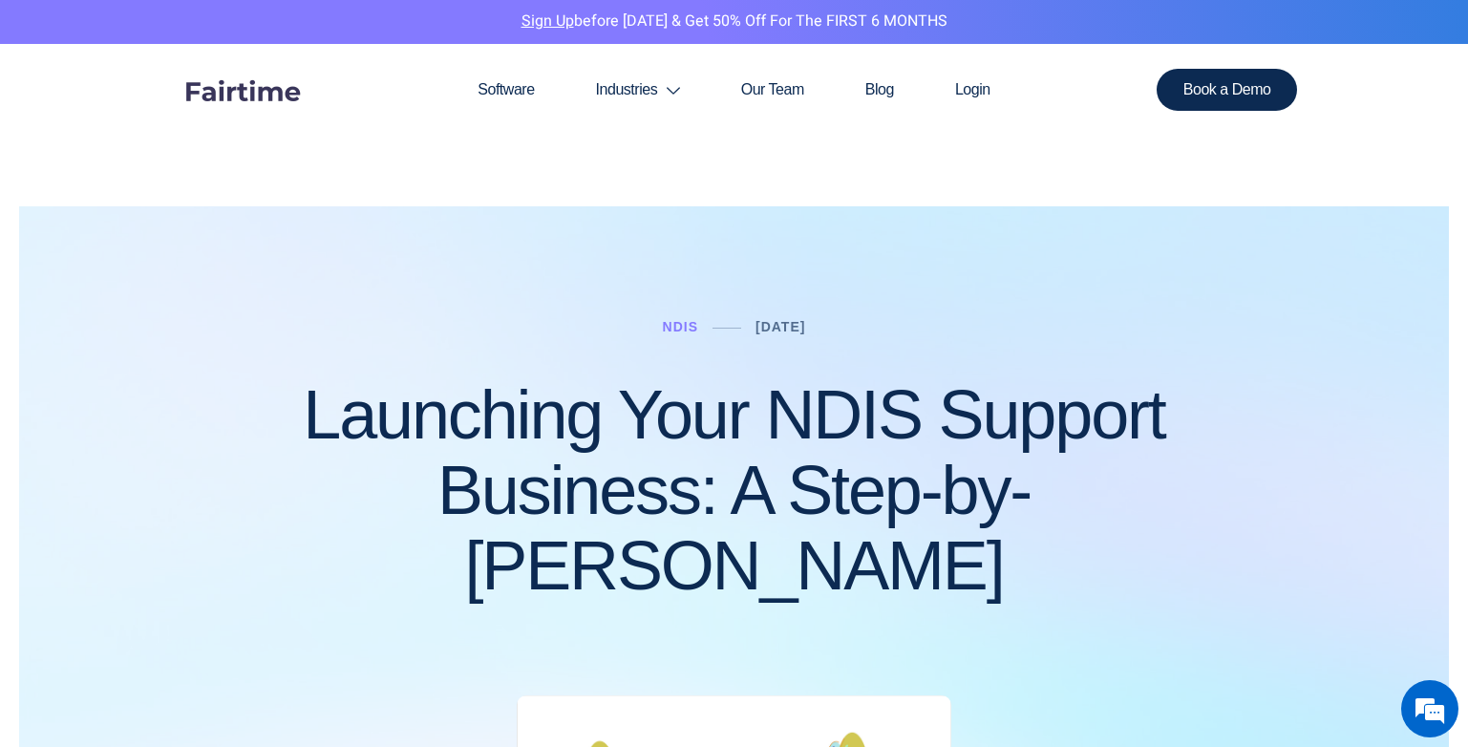  Describe the element at coordinates (680, 327) in the screenshot. I see `a: NDIS` at that location.